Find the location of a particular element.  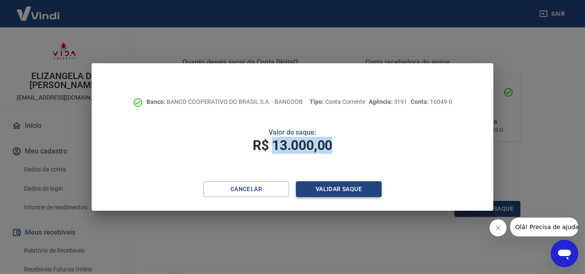

p: 3191 is located at coordinates (388, 102).